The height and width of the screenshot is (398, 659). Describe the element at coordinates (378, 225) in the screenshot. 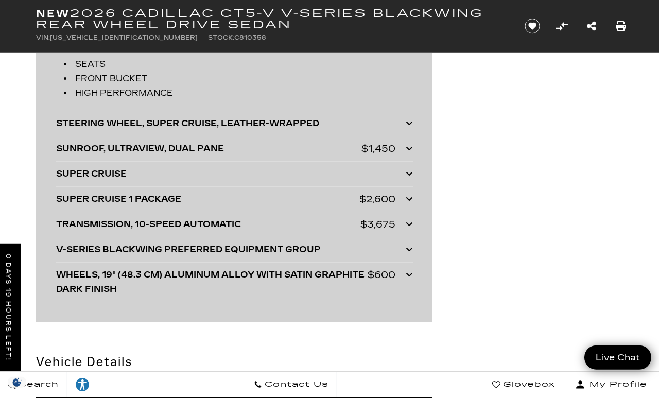

I see `div: $3,675` at that location.